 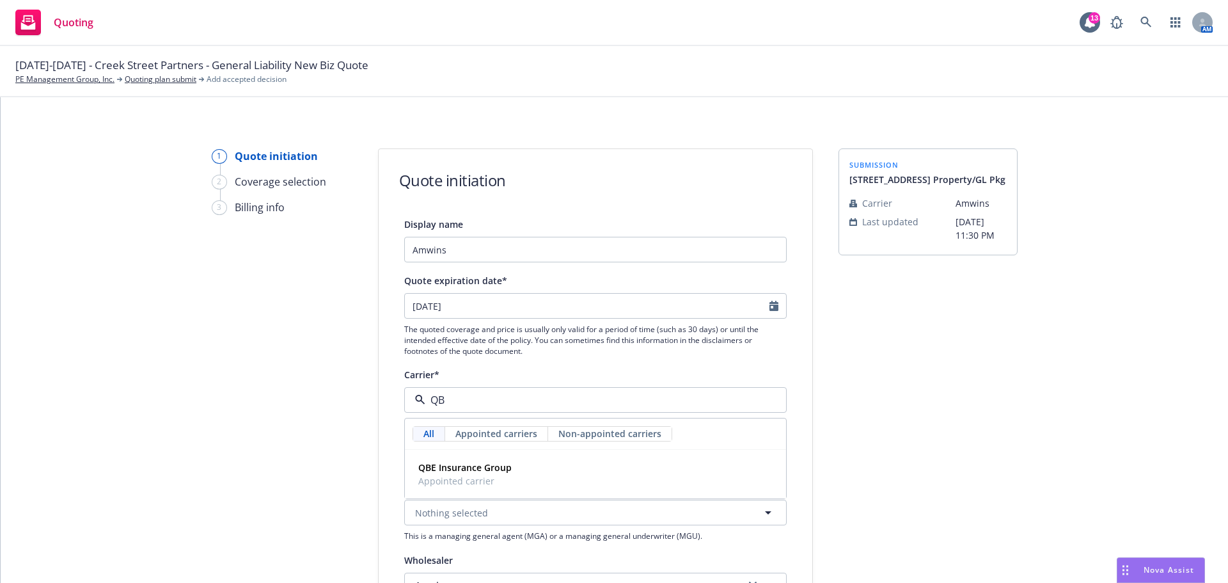 I want to click on span: Carrier, so click(x=877, y=203).